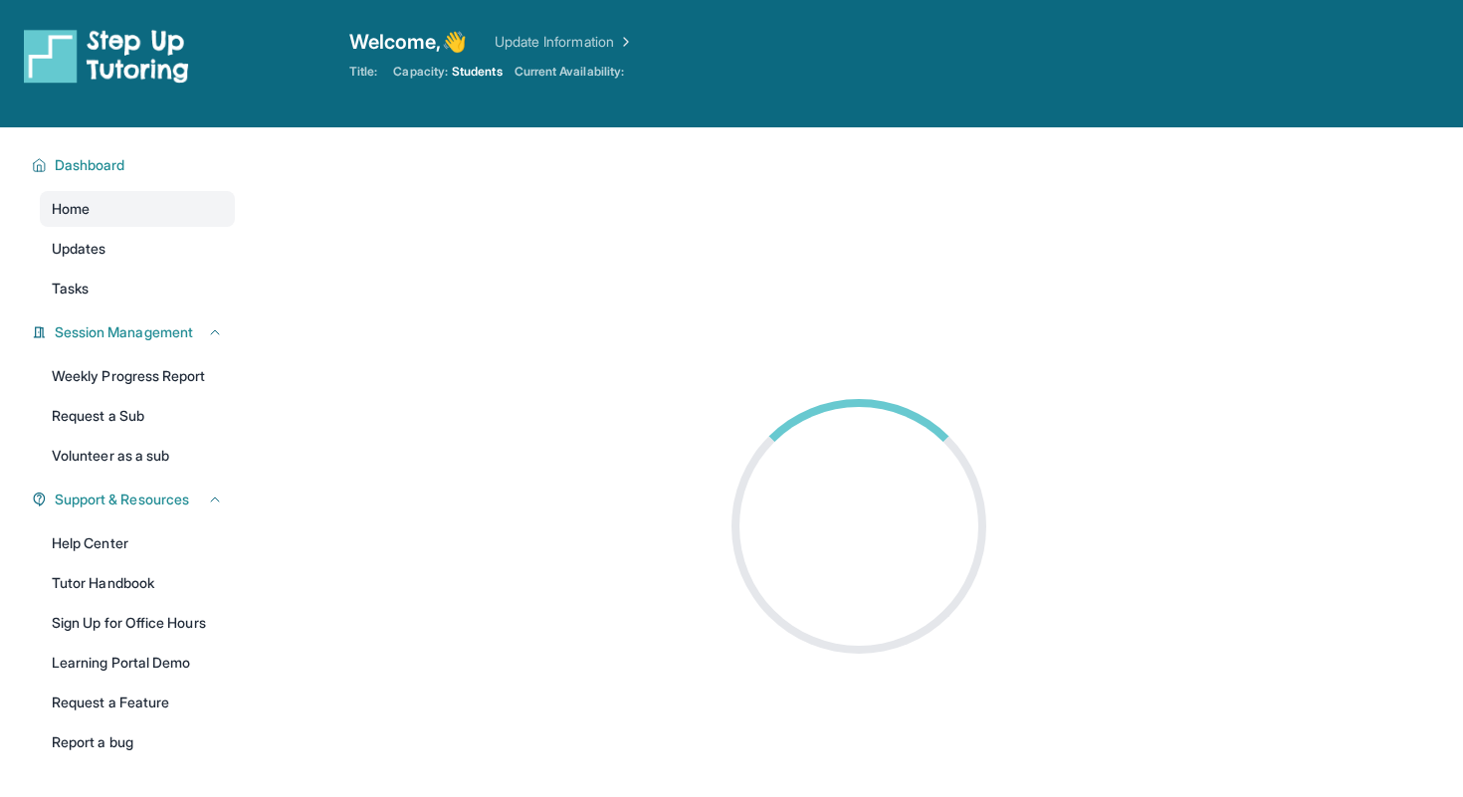  What do you see at coordinates (134, 165) in the screenshot?
I see `button: Dashboard` at bounding box center [134, 165].